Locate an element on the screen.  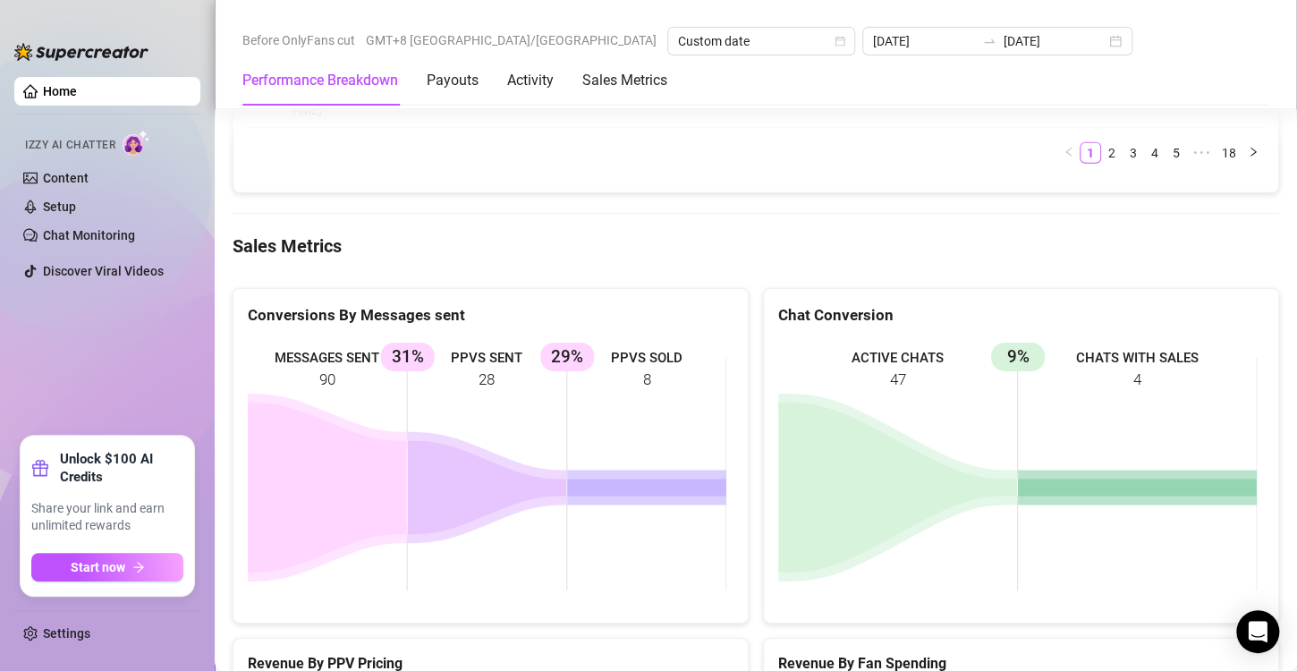
span: calendar is located at coordinates (840, 41).